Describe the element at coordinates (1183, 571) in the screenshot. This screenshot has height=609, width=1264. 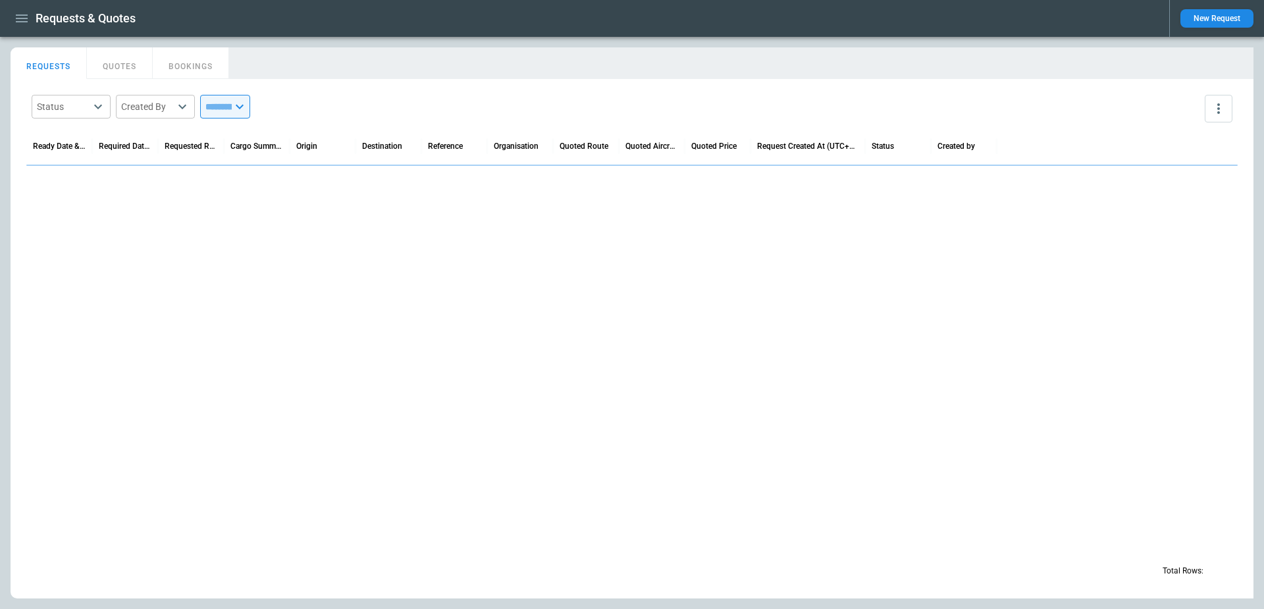
I see `p: Total Rows:` at that location.